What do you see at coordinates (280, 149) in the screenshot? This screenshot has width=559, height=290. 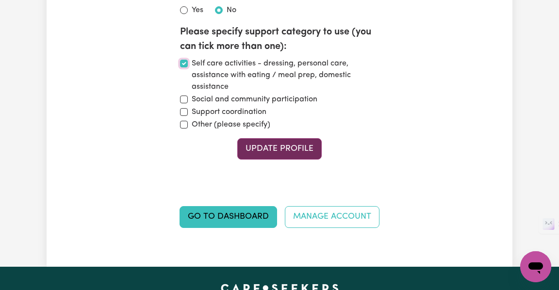 I see `button: Update Profile` at bounding box center [280, 149].